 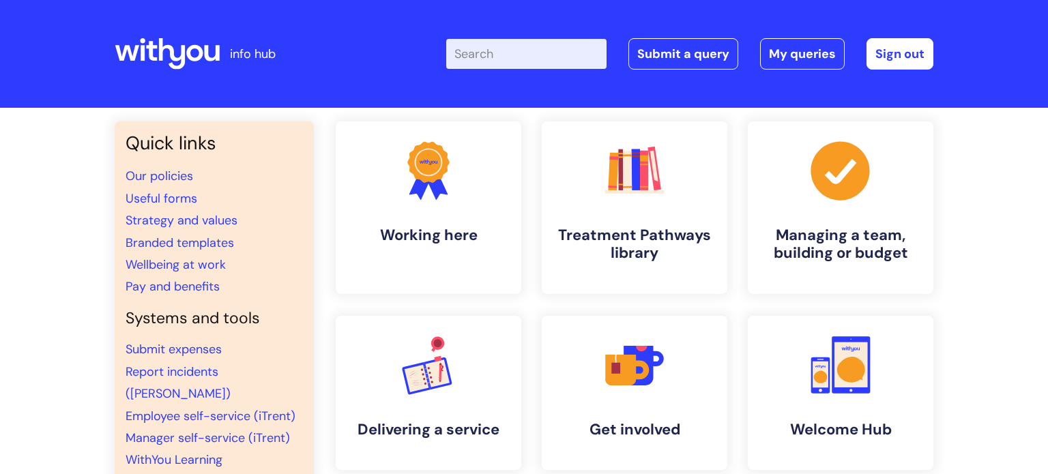 I want to click on input: Search, so click(x=526, y=54).